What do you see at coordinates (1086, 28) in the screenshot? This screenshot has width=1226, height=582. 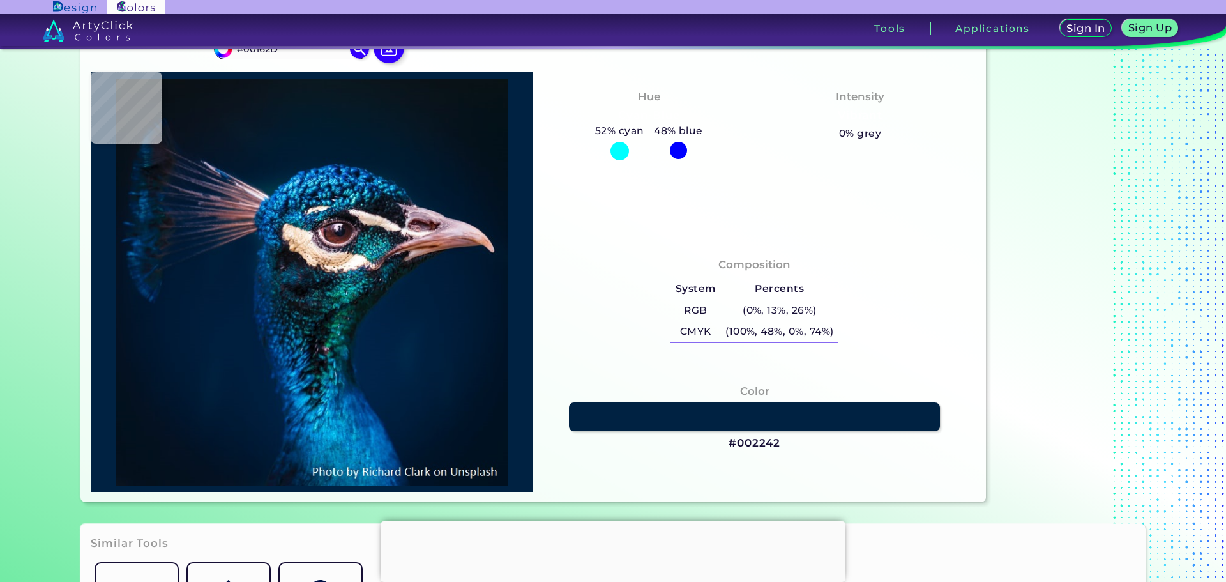 I see `a: Sign In` at bounding box center [1086, 28].